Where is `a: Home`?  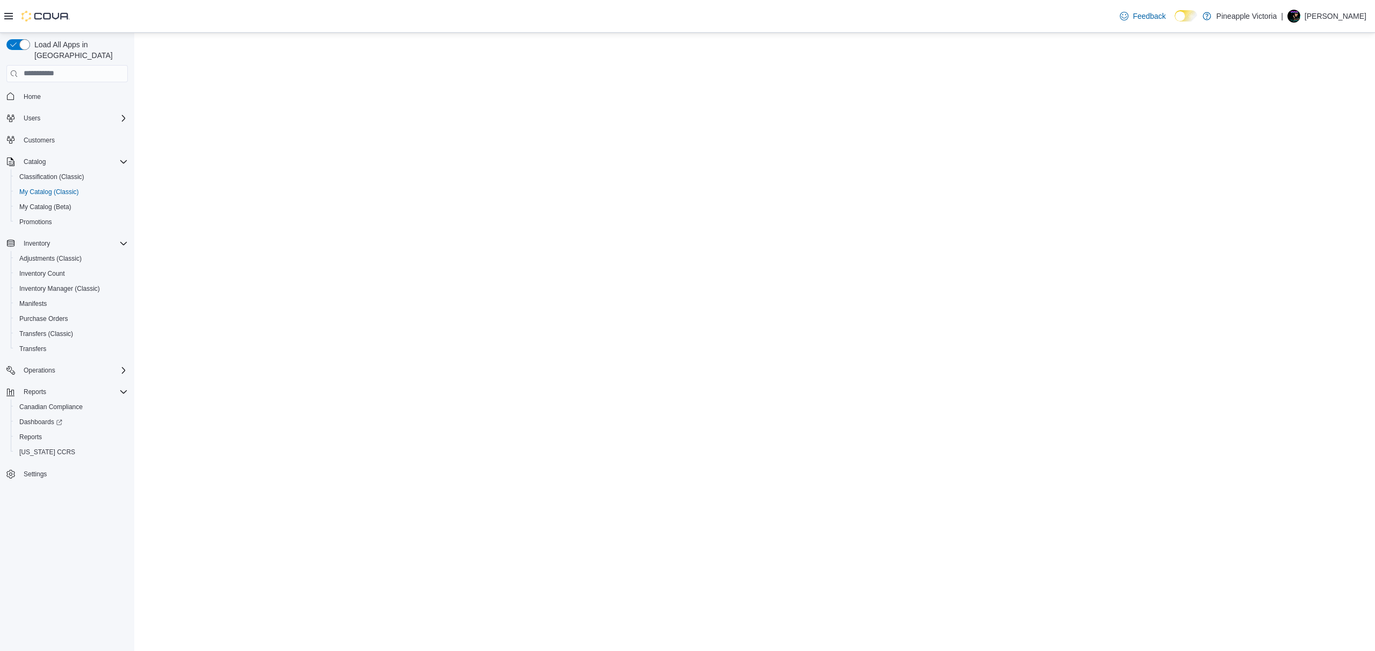 a: Home is located at coordinates (32, 97).